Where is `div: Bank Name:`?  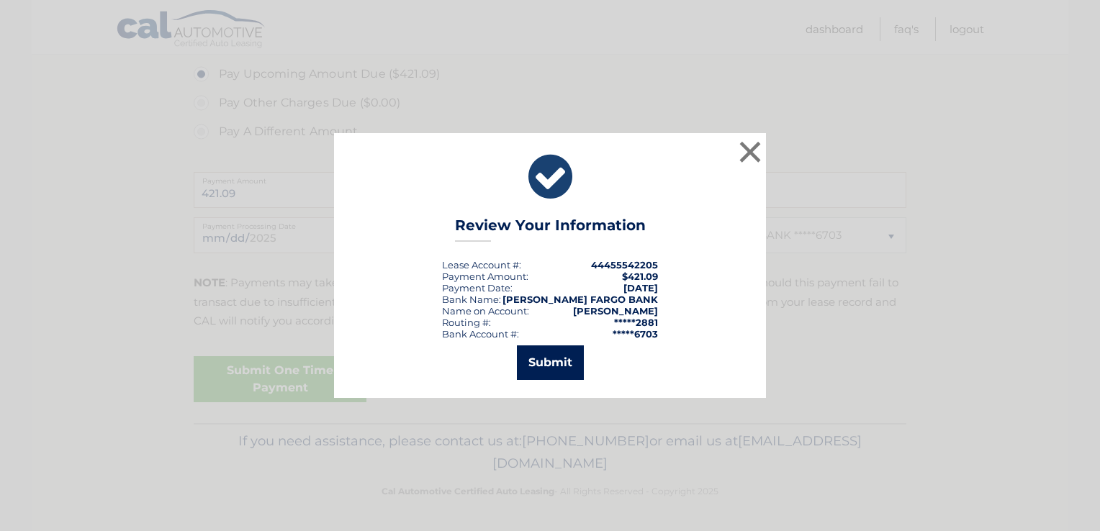 div: Bank Name: is located at coordinates (471, 299).